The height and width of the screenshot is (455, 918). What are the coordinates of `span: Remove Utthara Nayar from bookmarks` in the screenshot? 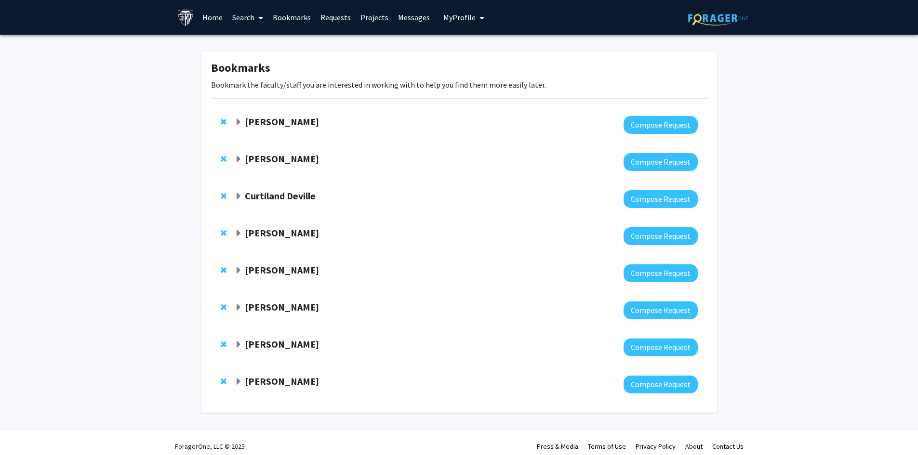 It's located at (224, 307).